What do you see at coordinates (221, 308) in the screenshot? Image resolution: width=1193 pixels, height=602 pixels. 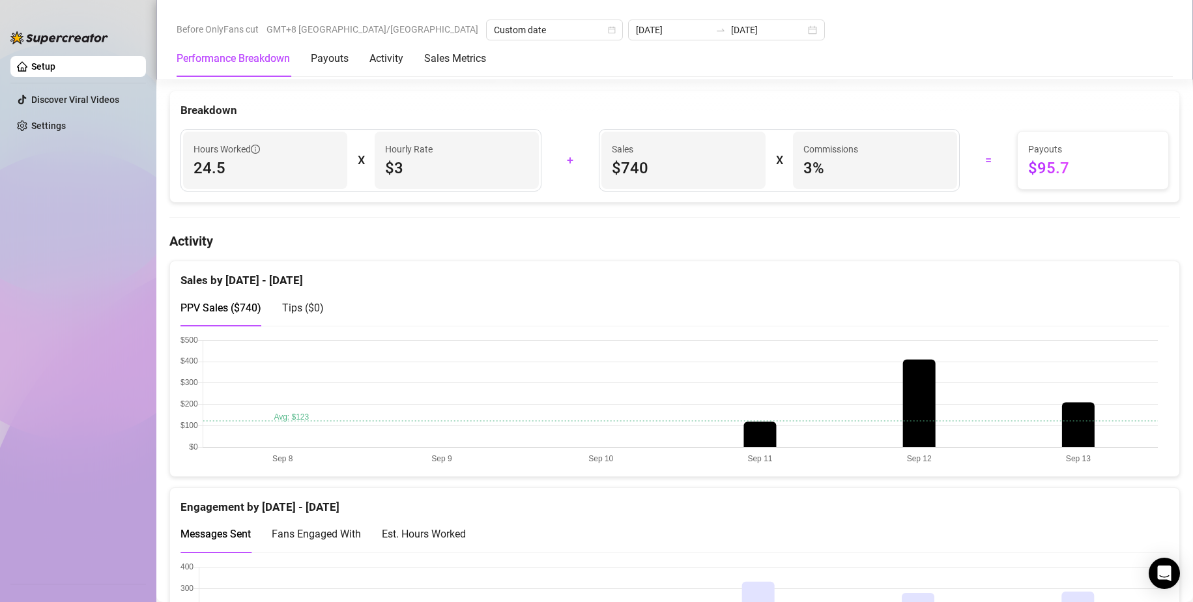 I see `span: PPV Sales ( $740 )` at bounding box center [221, 308].